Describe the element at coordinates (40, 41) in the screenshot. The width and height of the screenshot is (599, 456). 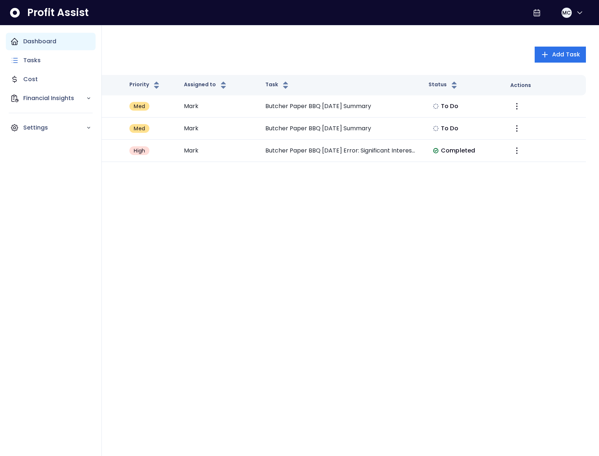
I see `p: Dashboard` at that location.